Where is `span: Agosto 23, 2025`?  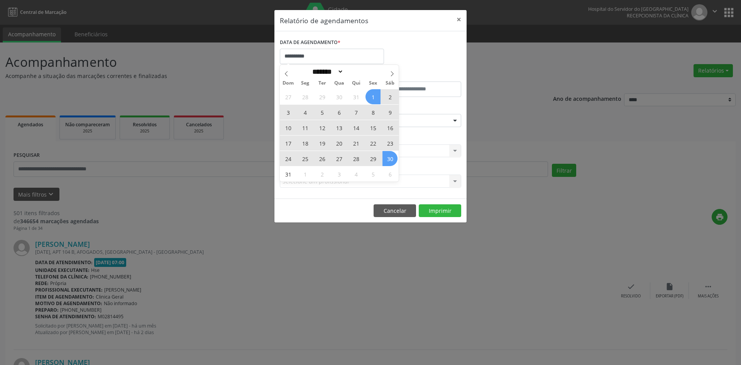 span: Agosto 23, 2025 is located at coordinates (390, 143).